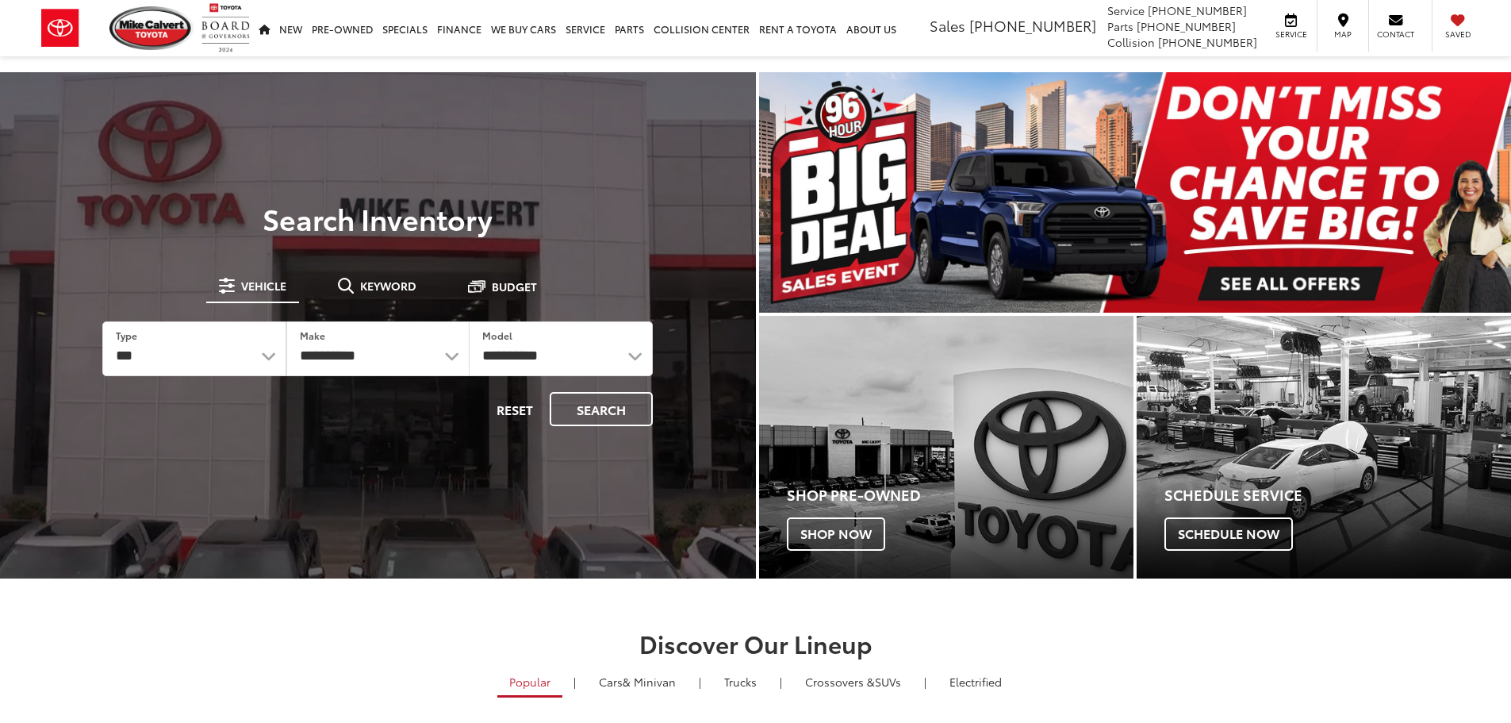 The image size is (1511, 723). I want to click on a: Cars, so click(637, 681).